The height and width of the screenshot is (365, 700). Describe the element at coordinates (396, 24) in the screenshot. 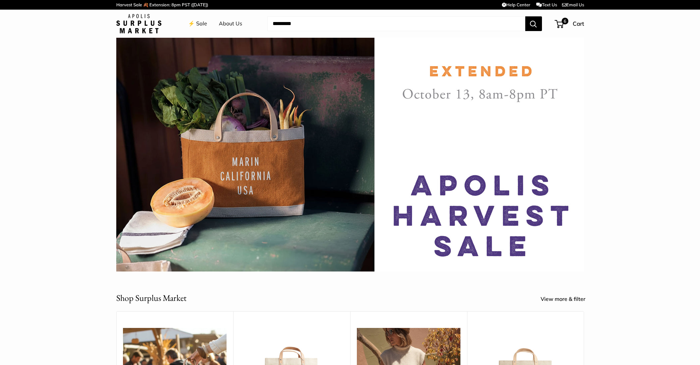

I see `input: Search...` at that location.